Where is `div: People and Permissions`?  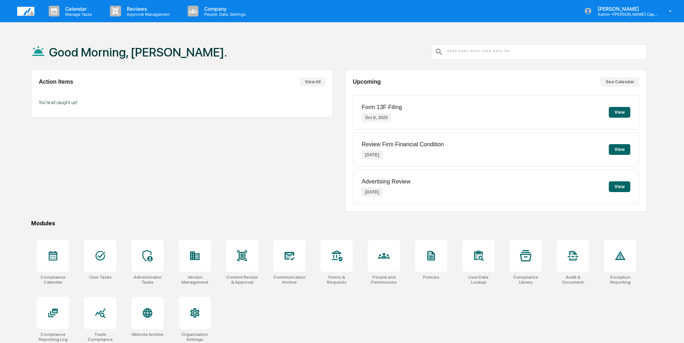
div: People and Permissions is located at coordinates (384, 280).